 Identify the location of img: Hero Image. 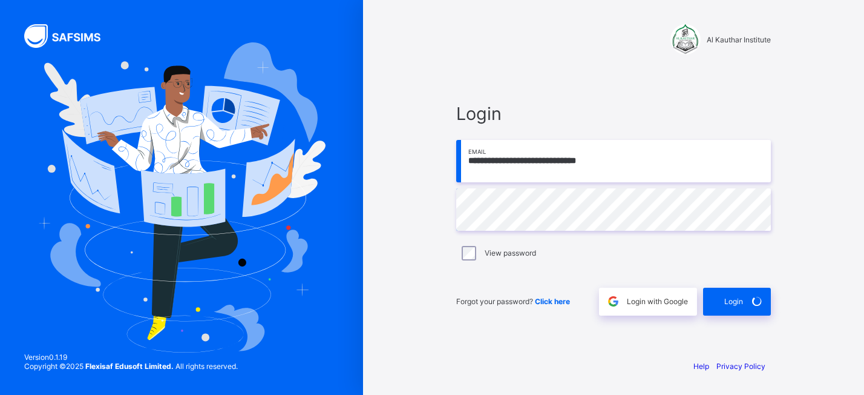
(182, 197).